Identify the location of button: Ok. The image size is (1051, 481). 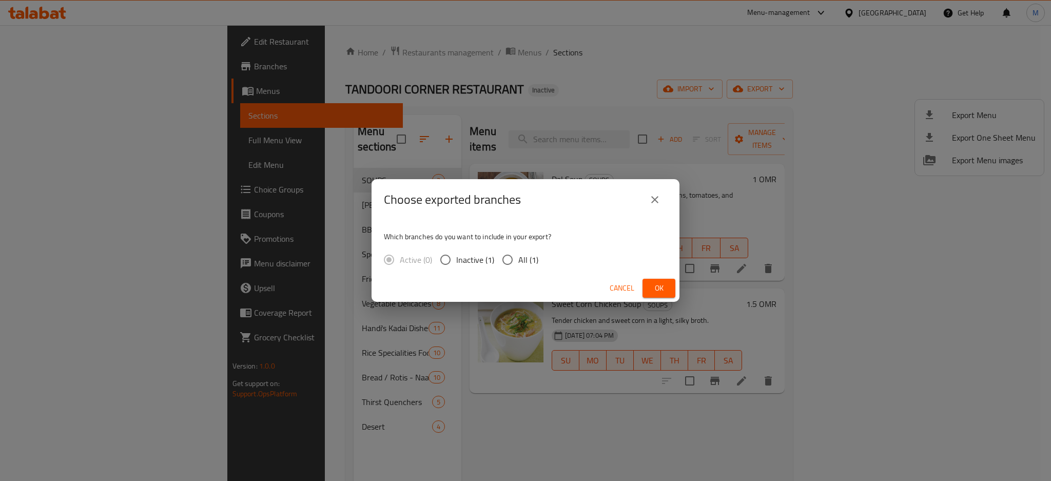
(659, 288).